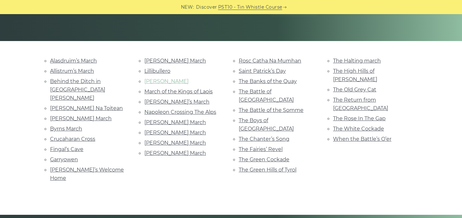  What do you see at coordinates (357, 61) in the screenshot?
I see `a: The Halting march` at bounding box center [357, 61].